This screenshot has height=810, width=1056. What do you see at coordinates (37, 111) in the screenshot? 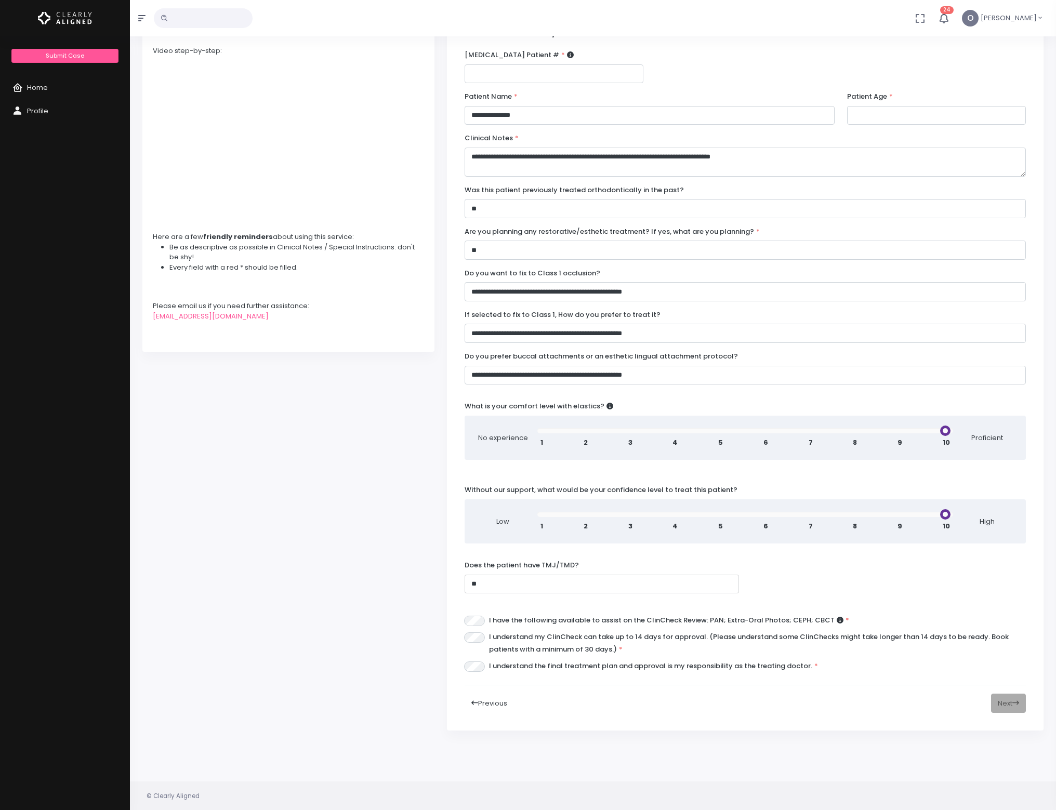
I see `span: Profile` at bounding box center [37, 111].